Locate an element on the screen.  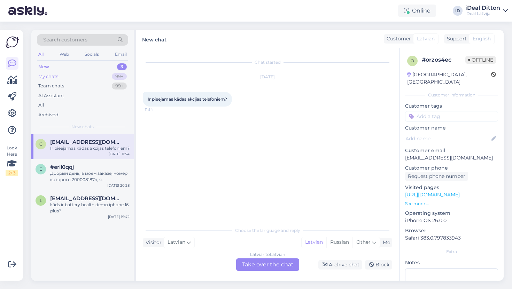
p: Operating system is located at coordinates (451, 213).